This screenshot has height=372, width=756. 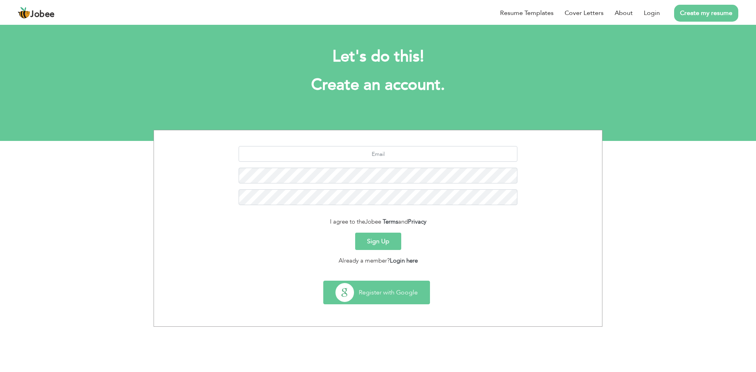 What do you see at coordinates (378, 85) in the screenshot?
I see `h1: Create an account.` at bounding box center [378, 85].